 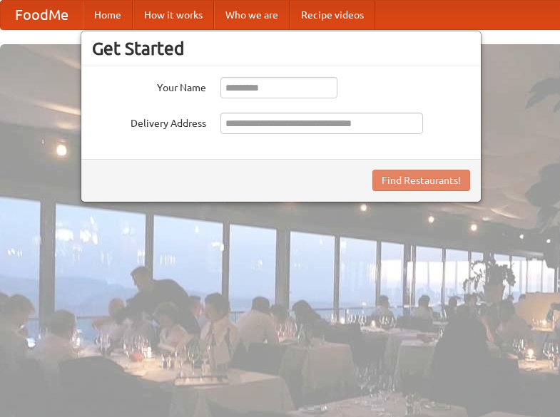 I want to click on a: Recipe videos, so click(x=333, y=15).